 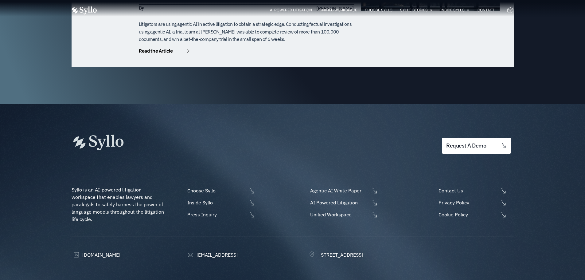 What do you see at coordinates (246, 32) in the screenshot?
I see `div: Litigators are using agentic AI in active litigation to obtain a strategic edge. Conducting factu...` at bounding box center [246, 32].